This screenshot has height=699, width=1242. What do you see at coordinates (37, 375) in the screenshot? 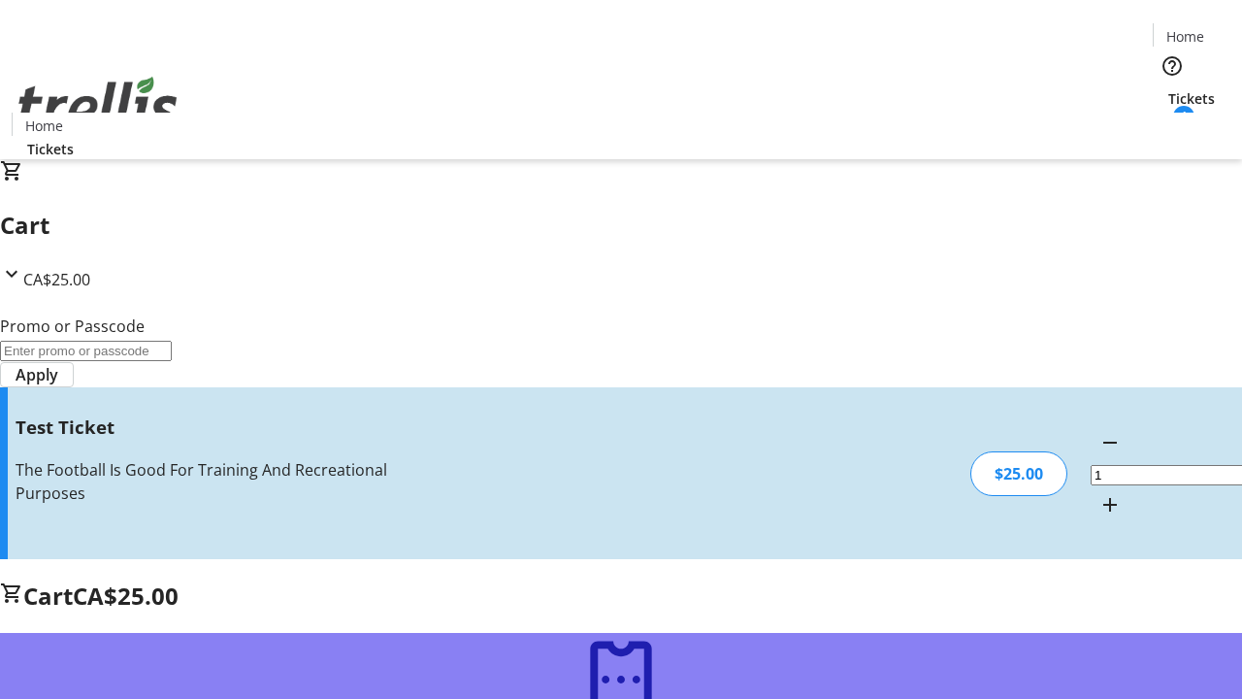
I see `span: Apply` at bounding box center [37, 375].